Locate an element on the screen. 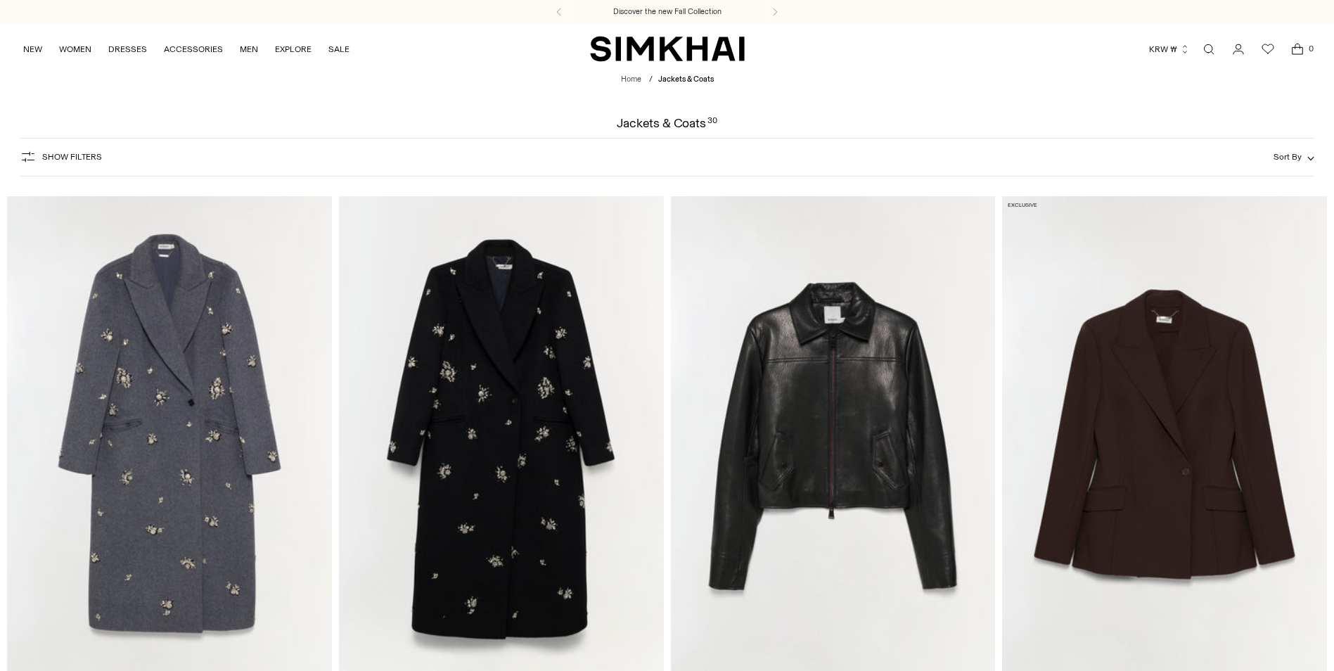 The width and height of the screenshot is (1334, 671). a: DRESSES is located at coordinates (127, 49).